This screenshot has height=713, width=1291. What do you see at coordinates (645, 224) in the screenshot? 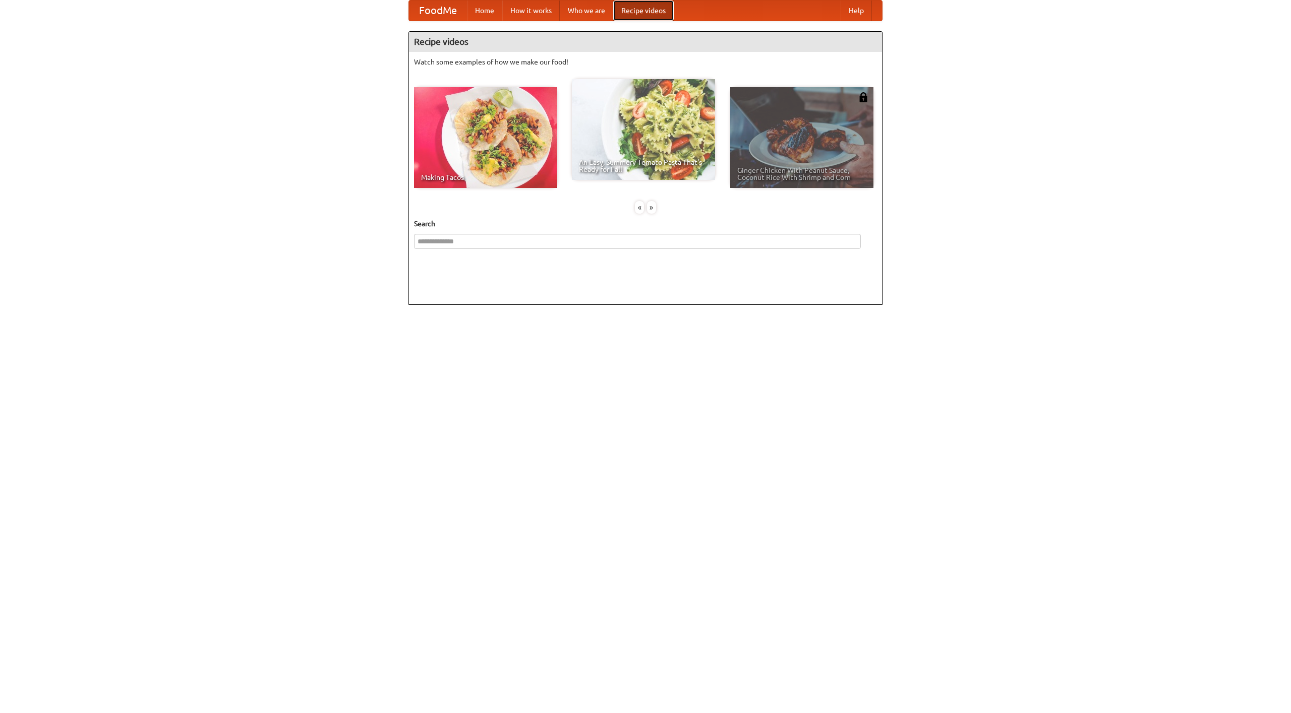
I see `h5: Search` at bounding box center [645, 224].